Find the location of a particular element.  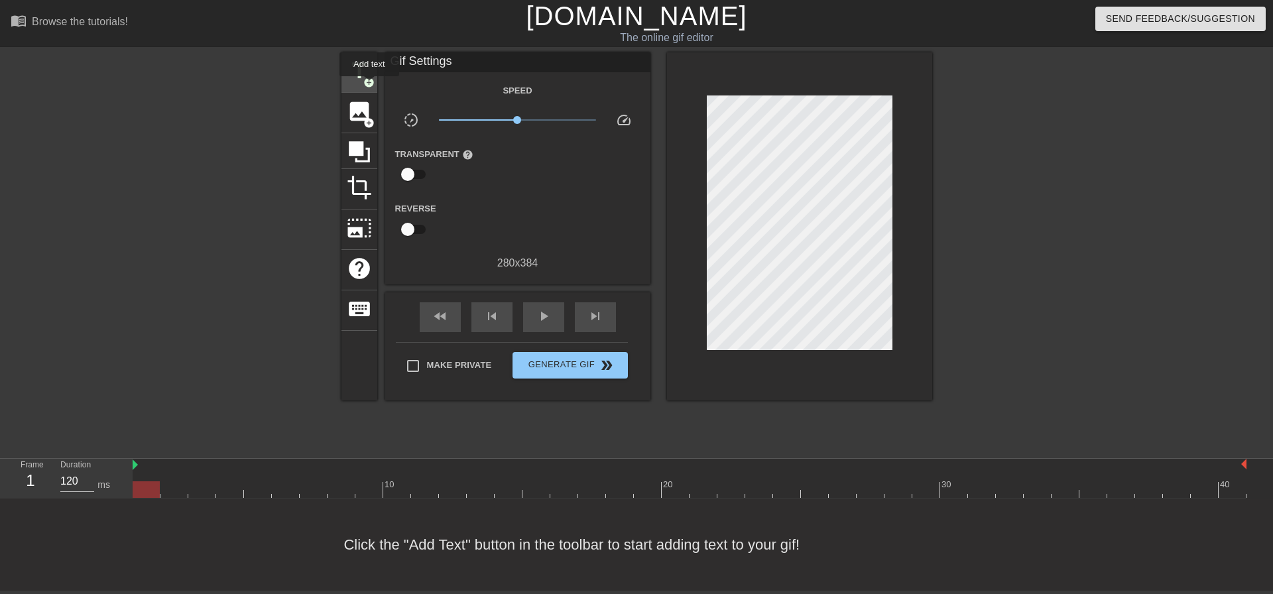

div: Browse the tutorials! is located at coordinates (80, 21).